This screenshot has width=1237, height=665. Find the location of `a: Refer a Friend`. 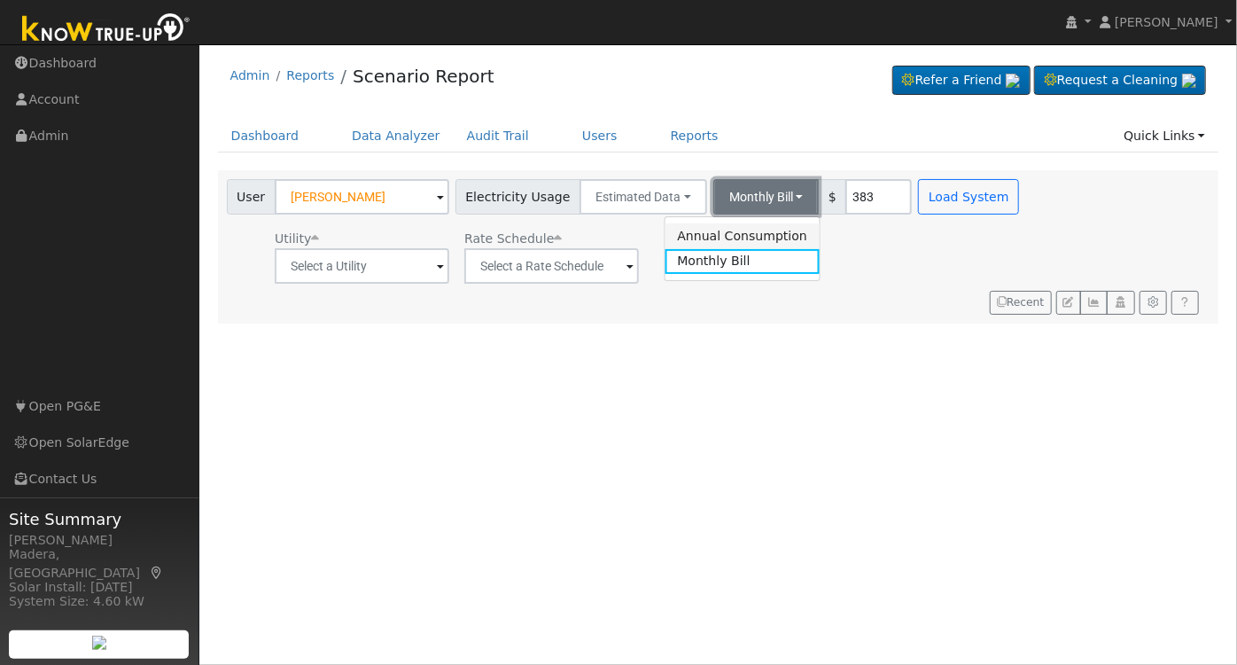

a: Refer a Friend is located at coordinates (962, 81).